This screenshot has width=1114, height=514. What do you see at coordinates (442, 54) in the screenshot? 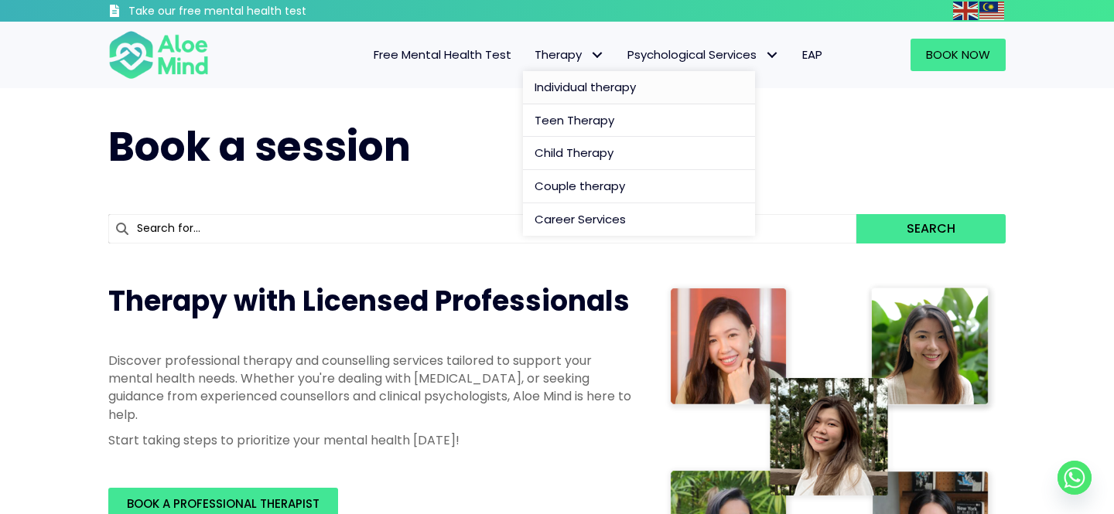
I see `span: Free Mental Health Test` at bounding box center [442, 54].